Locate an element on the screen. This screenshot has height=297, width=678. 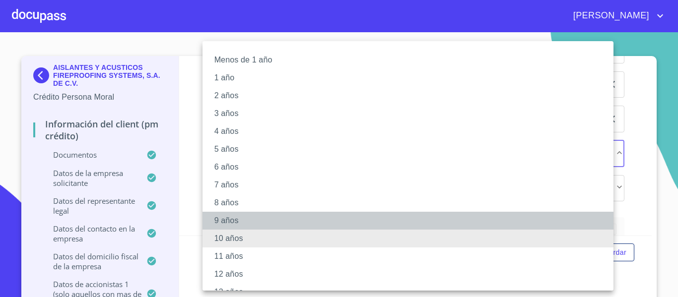
li: 2 años is located at coordinates (411, 96).